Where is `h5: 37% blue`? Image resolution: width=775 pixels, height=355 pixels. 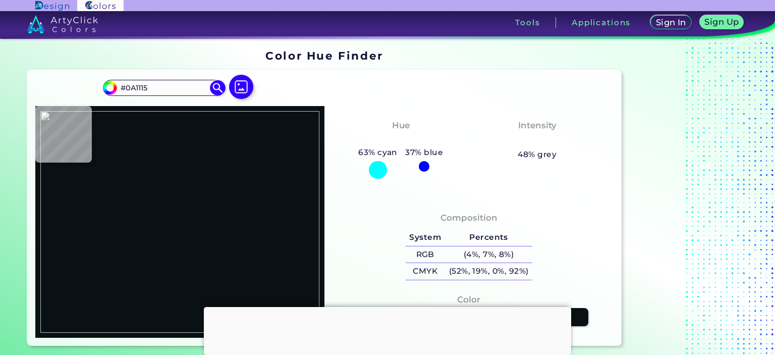 h5: 37% blue is located at coordinates (424, 152).